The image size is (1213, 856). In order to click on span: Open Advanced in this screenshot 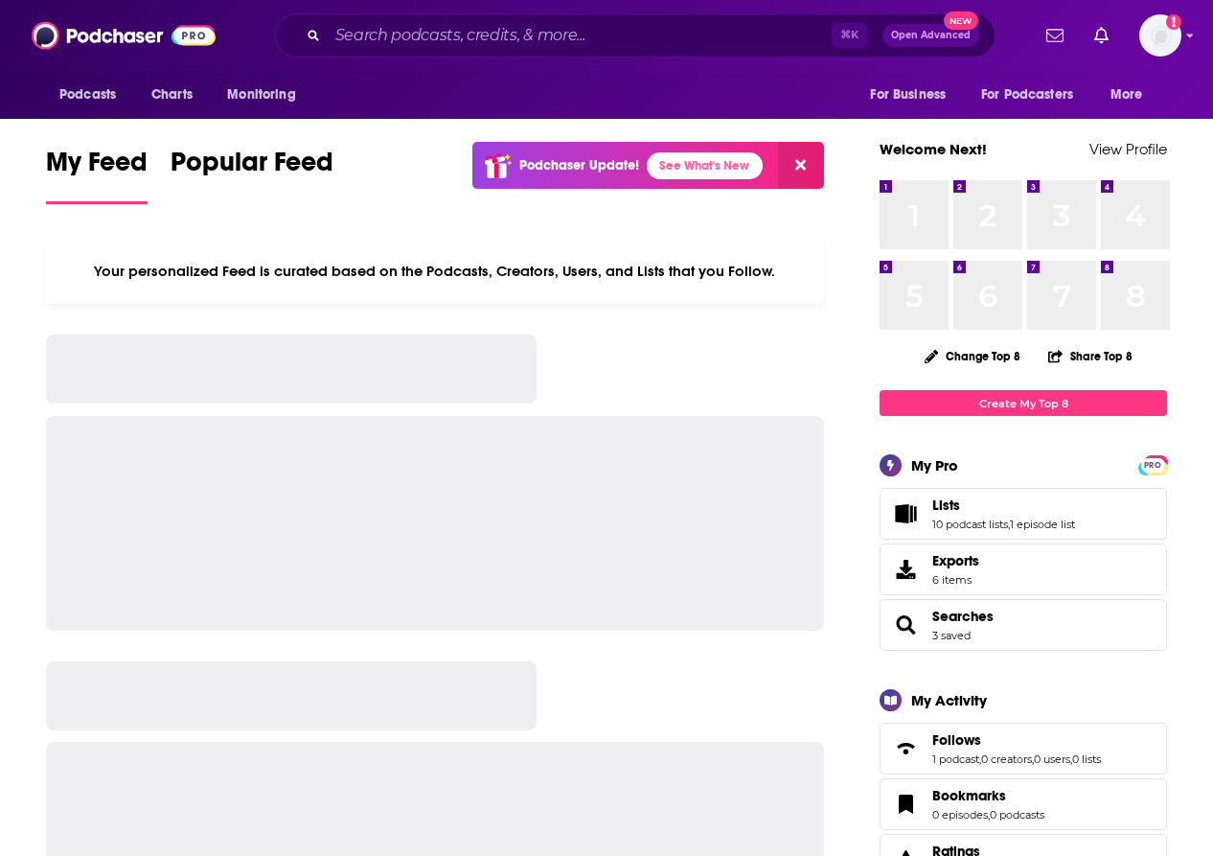, I will do `click(931, 35)`.